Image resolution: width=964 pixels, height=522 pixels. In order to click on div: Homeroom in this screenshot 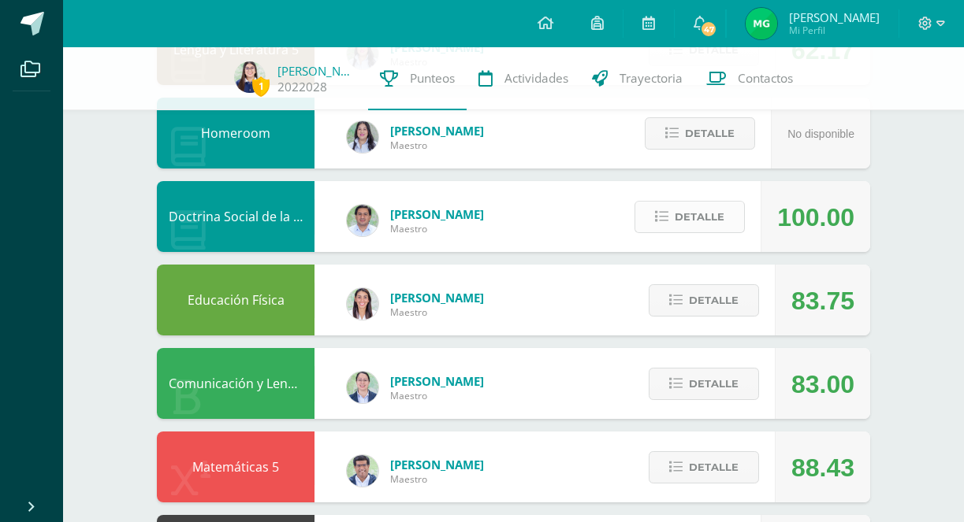, I will do `click(236, 133)`.